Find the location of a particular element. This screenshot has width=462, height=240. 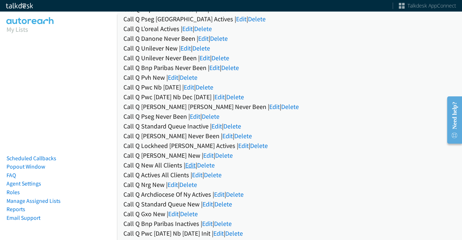

div: Call Q Danone Never Been | | is located at coordinates (289, 38).